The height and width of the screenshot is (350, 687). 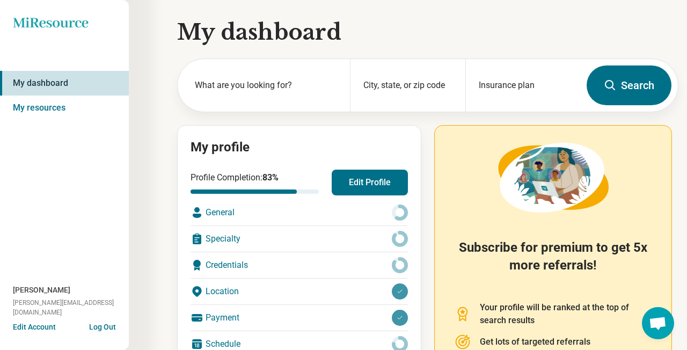 I want to click on div: Profile Completion:, so click(x=254, y=183).